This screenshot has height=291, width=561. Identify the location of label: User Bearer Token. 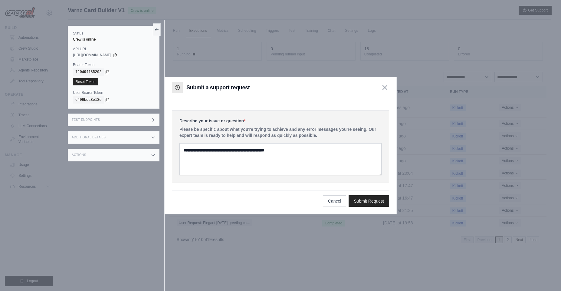
(113, 93).